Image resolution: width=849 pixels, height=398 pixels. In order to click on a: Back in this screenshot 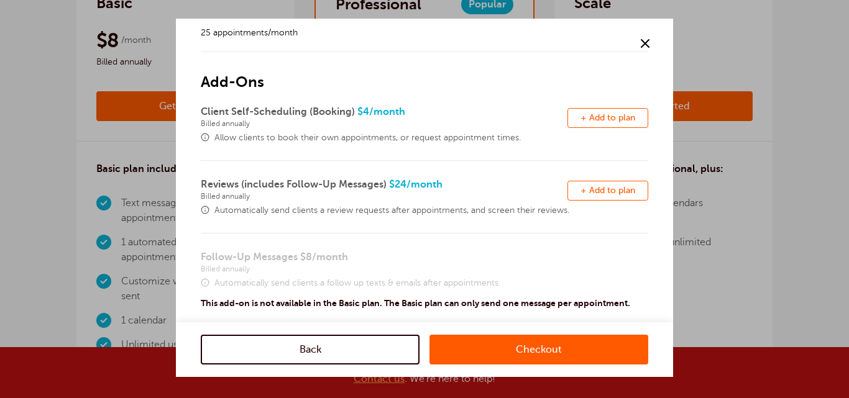, I will do `click(310, 350)`.